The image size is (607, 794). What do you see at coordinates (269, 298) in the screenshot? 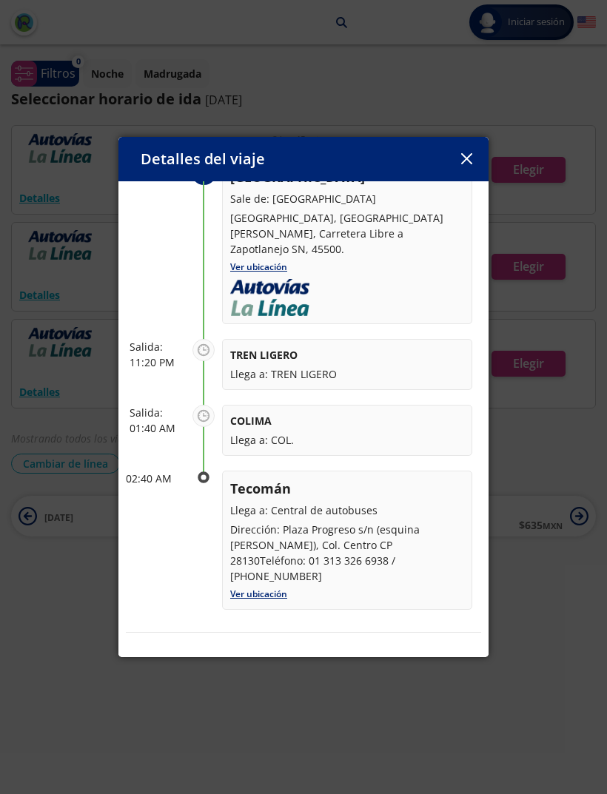
I see `img: Logo_Autovias_LaLinea_VERT.png` at bounding box center [269, 298].